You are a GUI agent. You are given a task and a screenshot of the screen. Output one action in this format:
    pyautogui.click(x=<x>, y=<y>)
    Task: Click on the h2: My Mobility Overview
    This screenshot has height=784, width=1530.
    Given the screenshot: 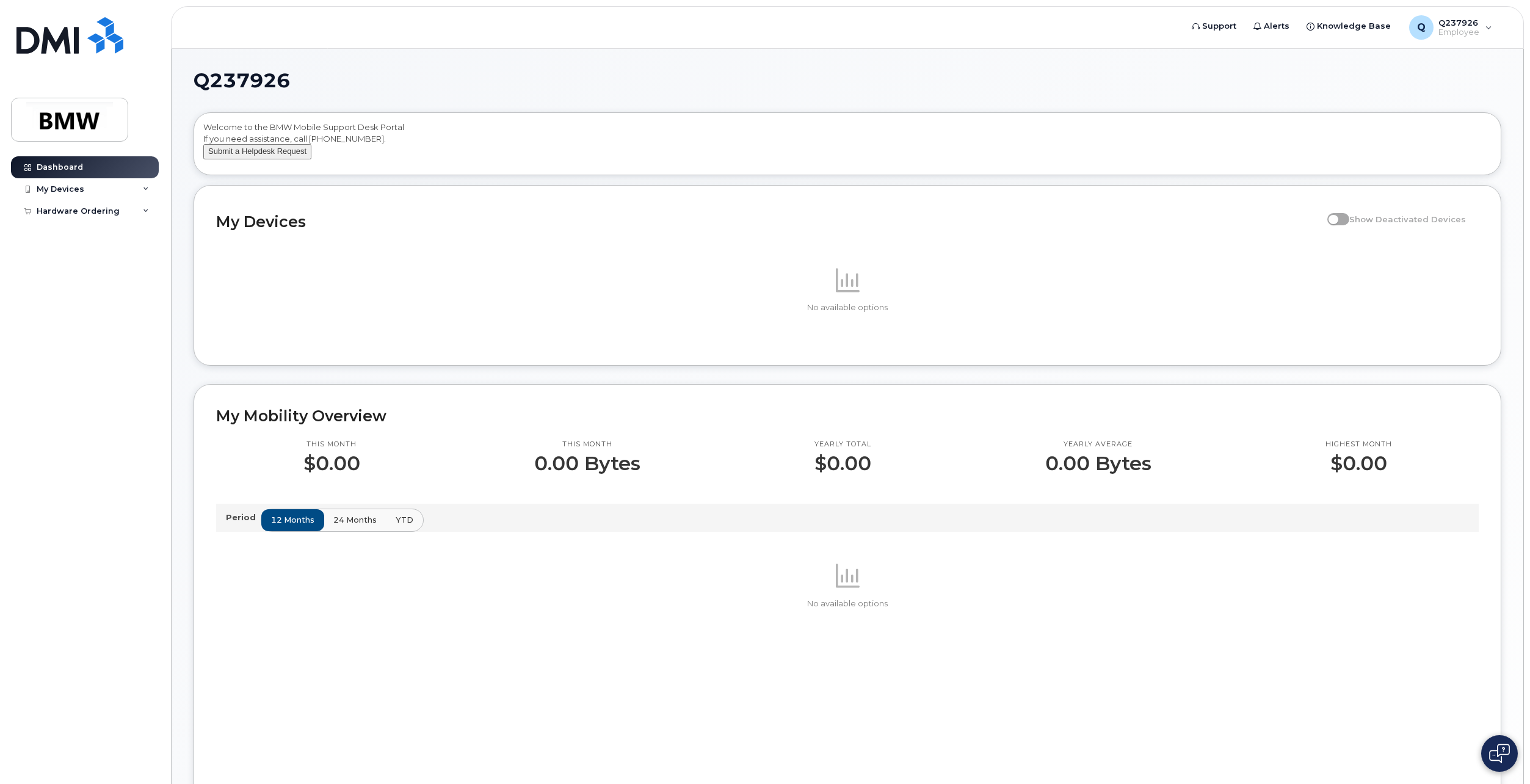 What is the action you would take?
    pyautogui.click(x=847, y=416)
    